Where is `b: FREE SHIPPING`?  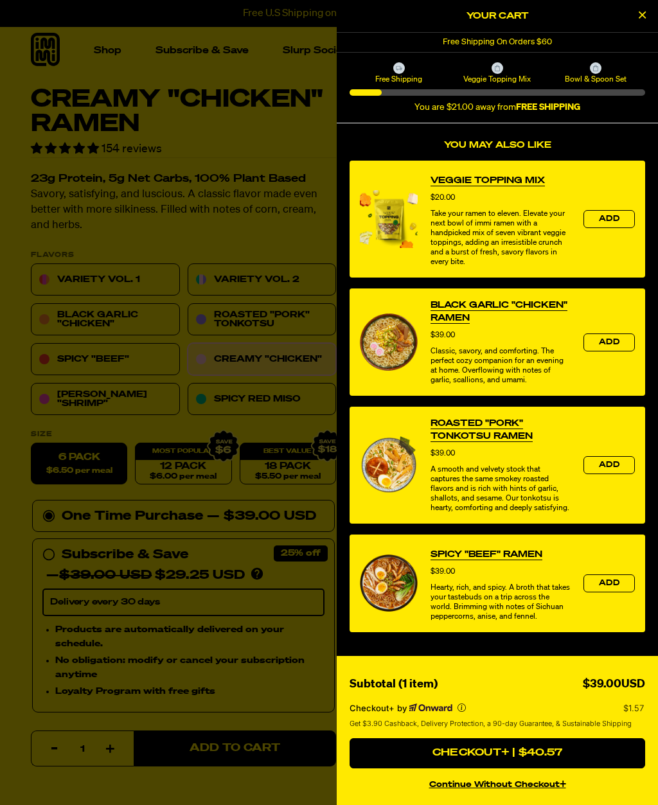
b: FREE SHIPPING is located at coordinates (548, 107).